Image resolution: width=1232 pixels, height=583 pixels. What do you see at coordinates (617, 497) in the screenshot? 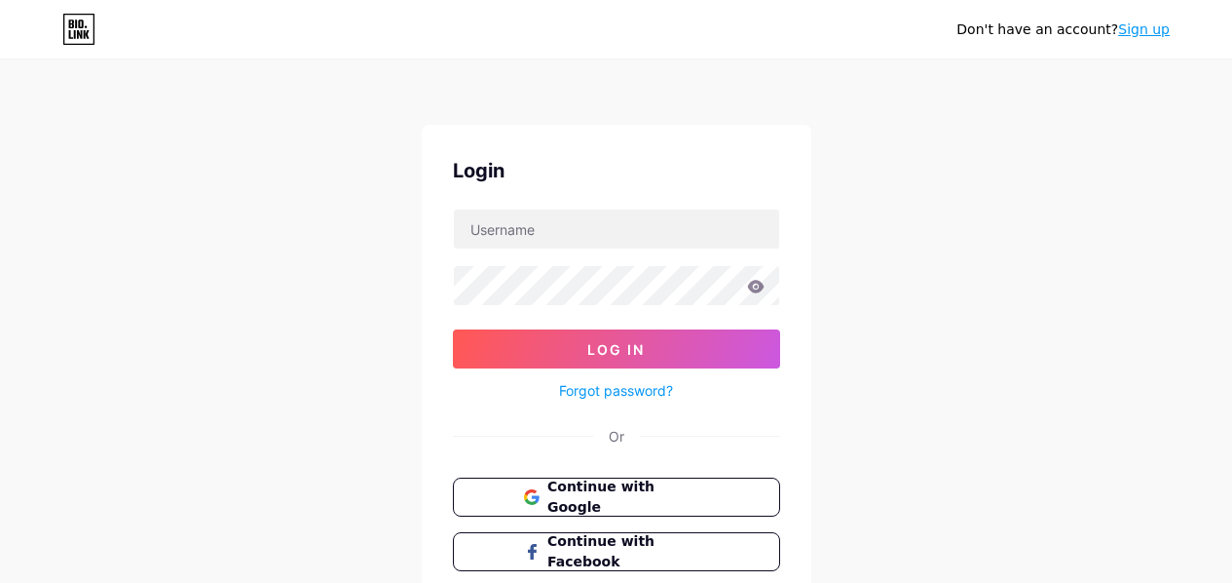
I see `a: Continue with Google` at bounding box center [617, 497].